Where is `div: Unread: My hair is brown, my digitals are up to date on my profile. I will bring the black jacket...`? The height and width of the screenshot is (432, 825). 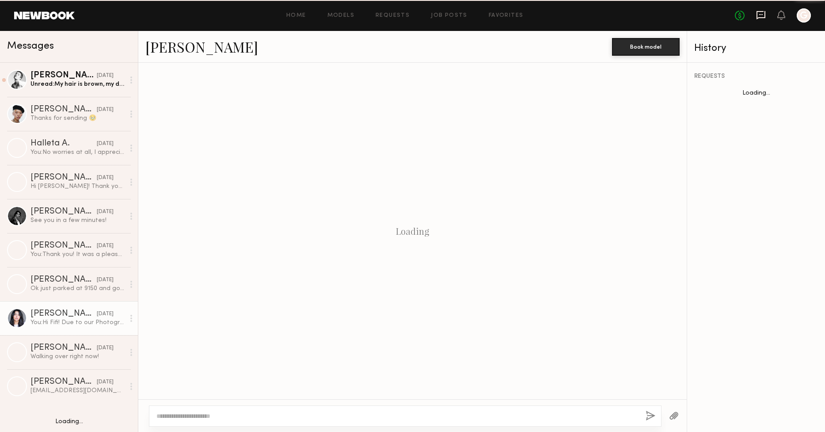 div: Unread: My hair is brown, my digitals are up to date on my profile. I will bring the black jacket... is located at coordinates (77, 84).